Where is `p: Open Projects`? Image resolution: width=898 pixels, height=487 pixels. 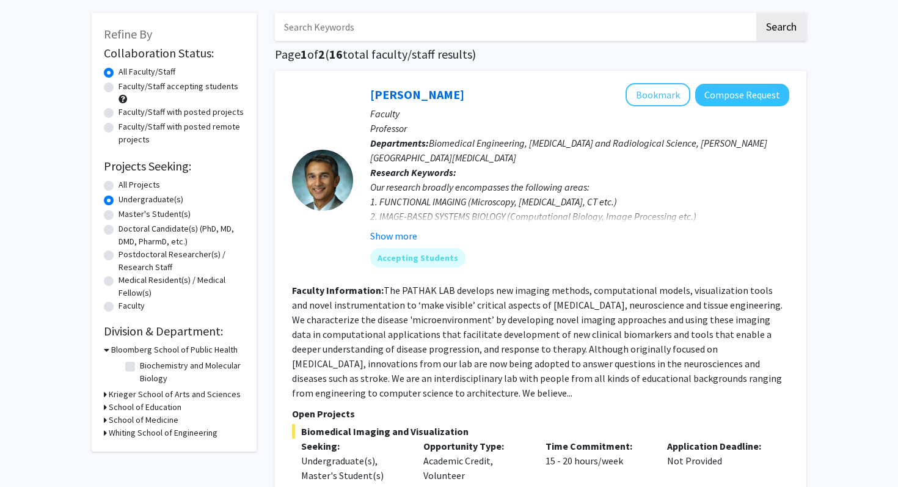
p: Open Projects is located at coordinates (541, 413).